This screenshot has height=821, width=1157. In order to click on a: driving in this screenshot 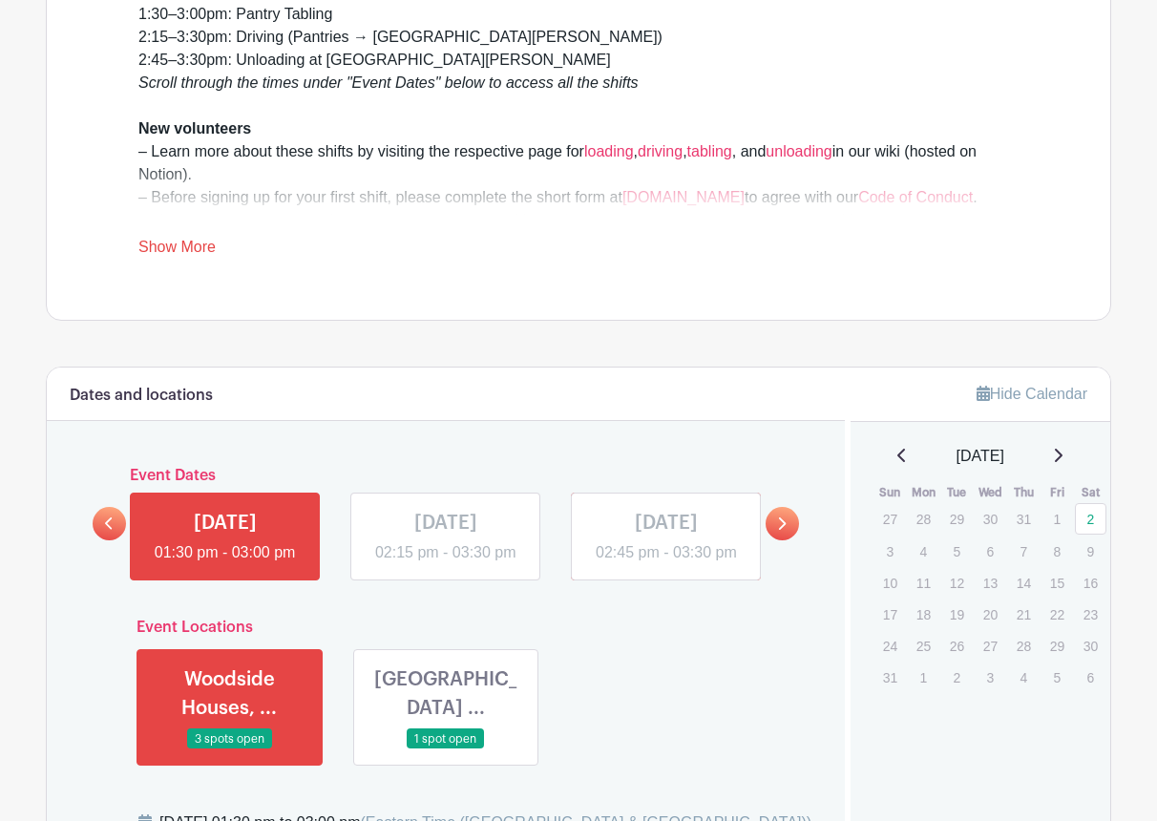, I will do `click(660, 151)`.